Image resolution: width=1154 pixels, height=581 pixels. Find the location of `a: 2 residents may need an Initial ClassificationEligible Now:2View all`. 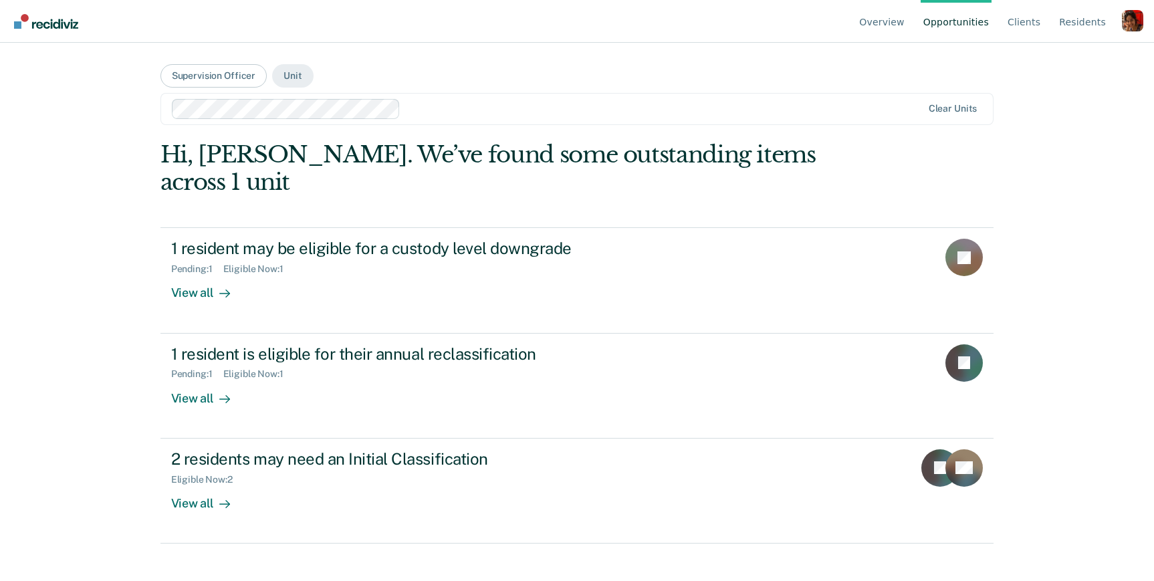

a: 2 residents may need an Initial ClassificationEligible Now:2View all is located at coordinates (577, 491).